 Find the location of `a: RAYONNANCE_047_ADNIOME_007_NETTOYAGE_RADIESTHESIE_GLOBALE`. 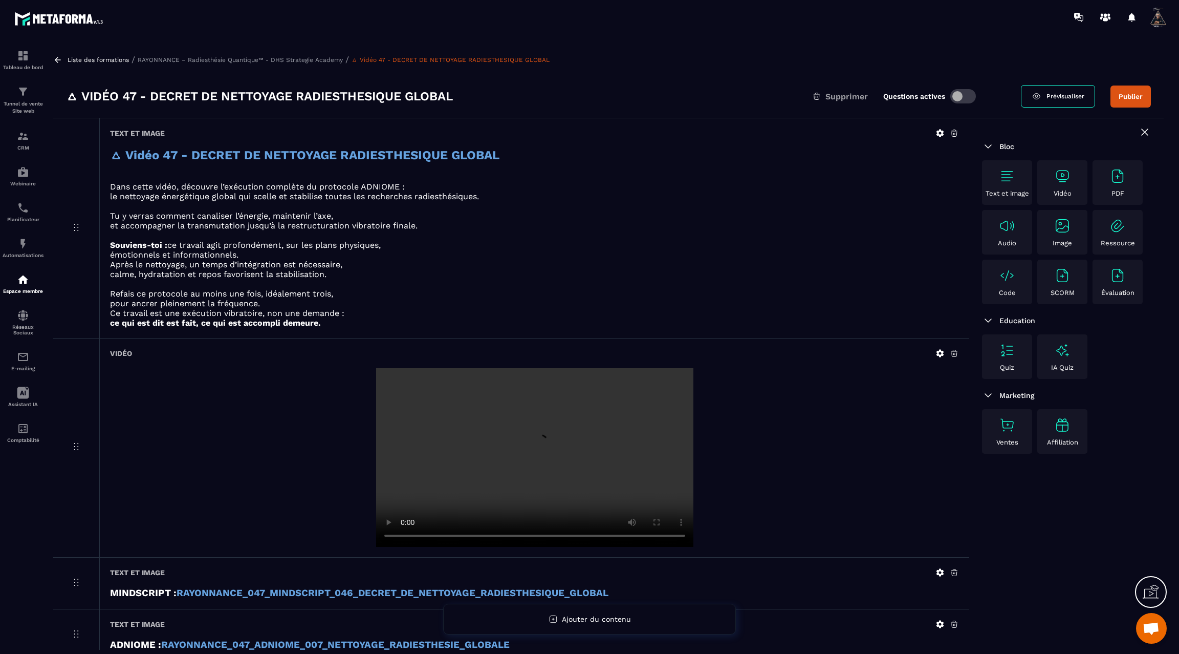

a: RAYONNANCE_047_ADNIOME_007_NETTOYAGE_RADIESTHESIE_GLOBALE is located at coordinates (335, 644).